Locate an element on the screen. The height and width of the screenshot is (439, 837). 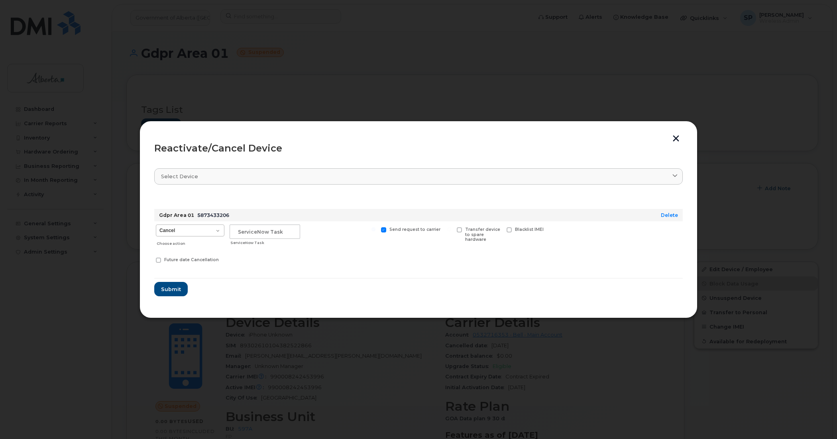
span: Select device is located at coordinates (179, 176).